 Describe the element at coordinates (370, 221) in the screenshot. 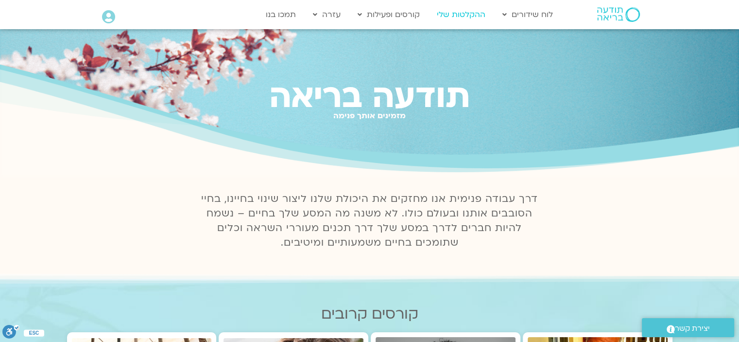

I see `p: דרך עבודה פנימית אנו מחזקים את היכולת שלנו ליצור שינוי בחיינו, בחיי הסובבים אותנו ובעולם כולו. לא...` at that location.